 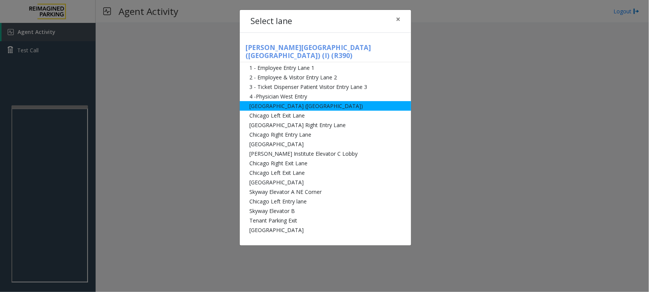 What do you see at coordinates (325, 87) in the screenshot?
I see `li: 3 - Ticket Dispenser Patient Visitor Entry Lane 3` at bounding box center [325, 87].